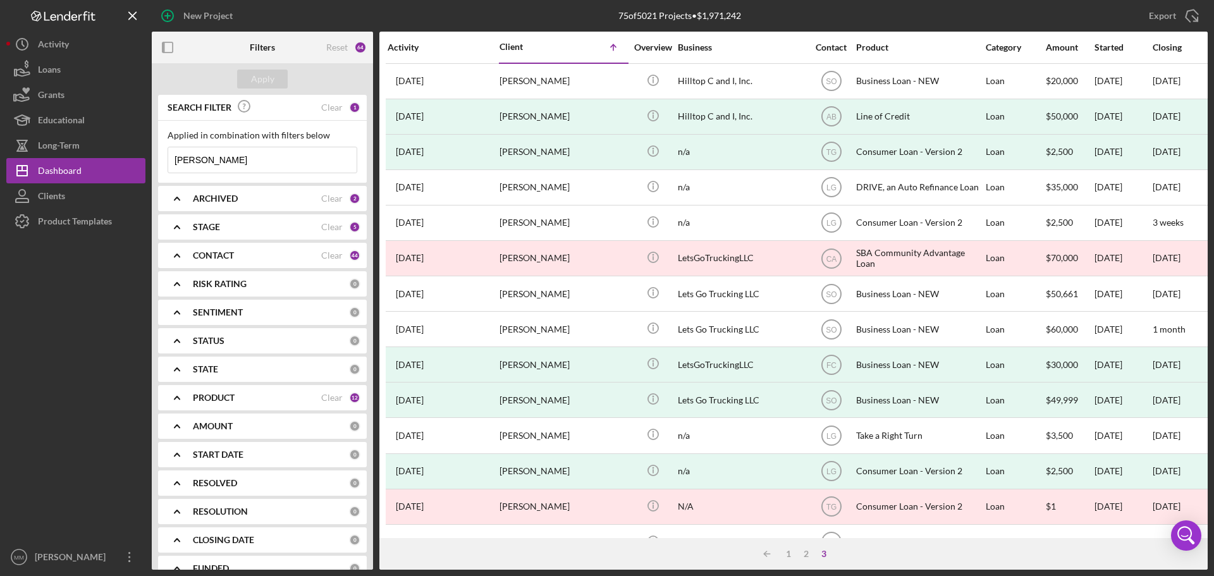 The width and height of the screenshot is (1214, 576). I want to click on b: STATE, so click(205, 369).